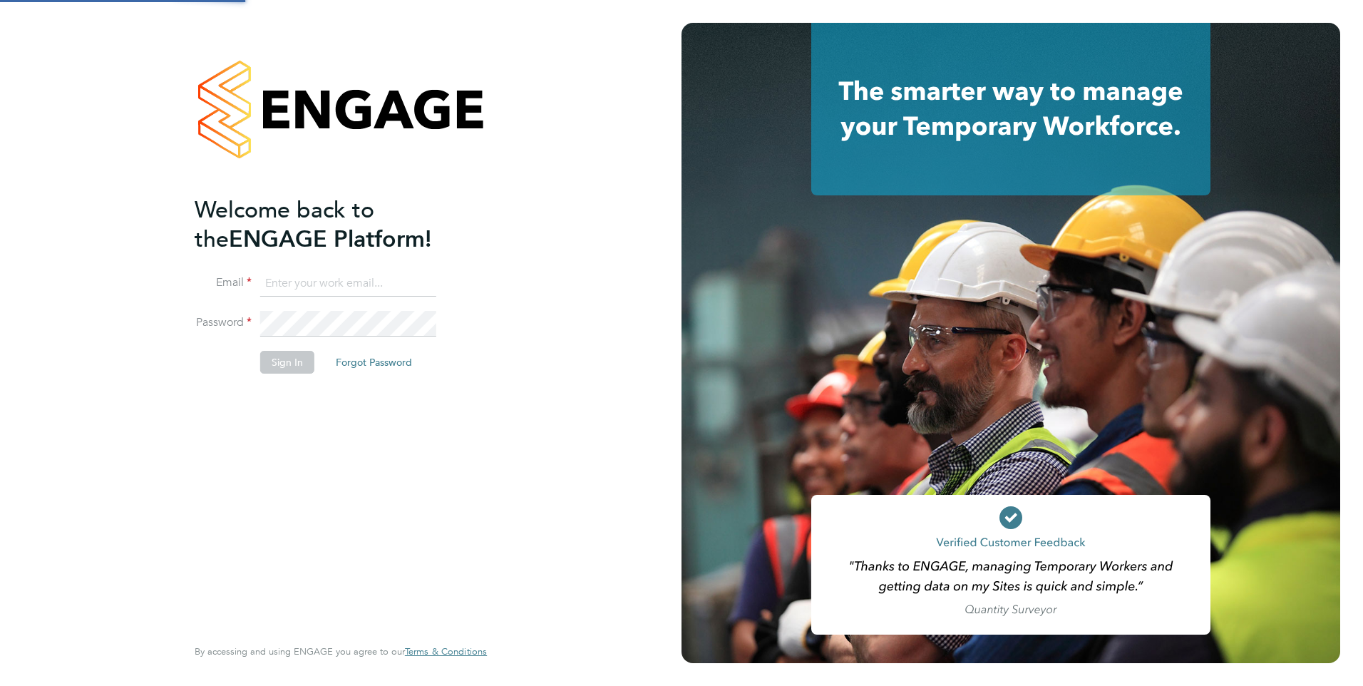  I want to click on span: Terms & Conditions, so click(446, 651).